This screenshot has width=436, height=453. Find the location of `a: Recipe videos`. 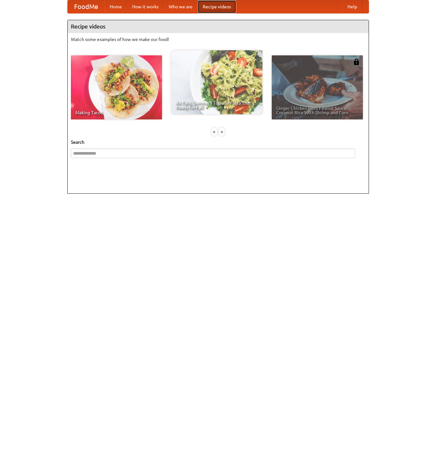

a: Recipe videos is located at coordinates (217, 7).